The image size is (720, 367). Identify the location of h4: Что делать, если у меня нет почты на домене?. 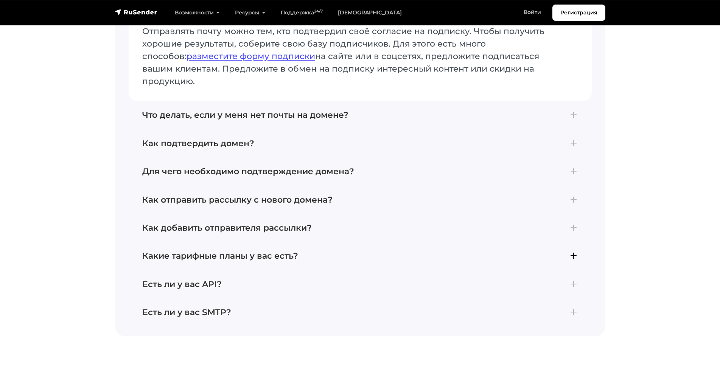
(360, 115).